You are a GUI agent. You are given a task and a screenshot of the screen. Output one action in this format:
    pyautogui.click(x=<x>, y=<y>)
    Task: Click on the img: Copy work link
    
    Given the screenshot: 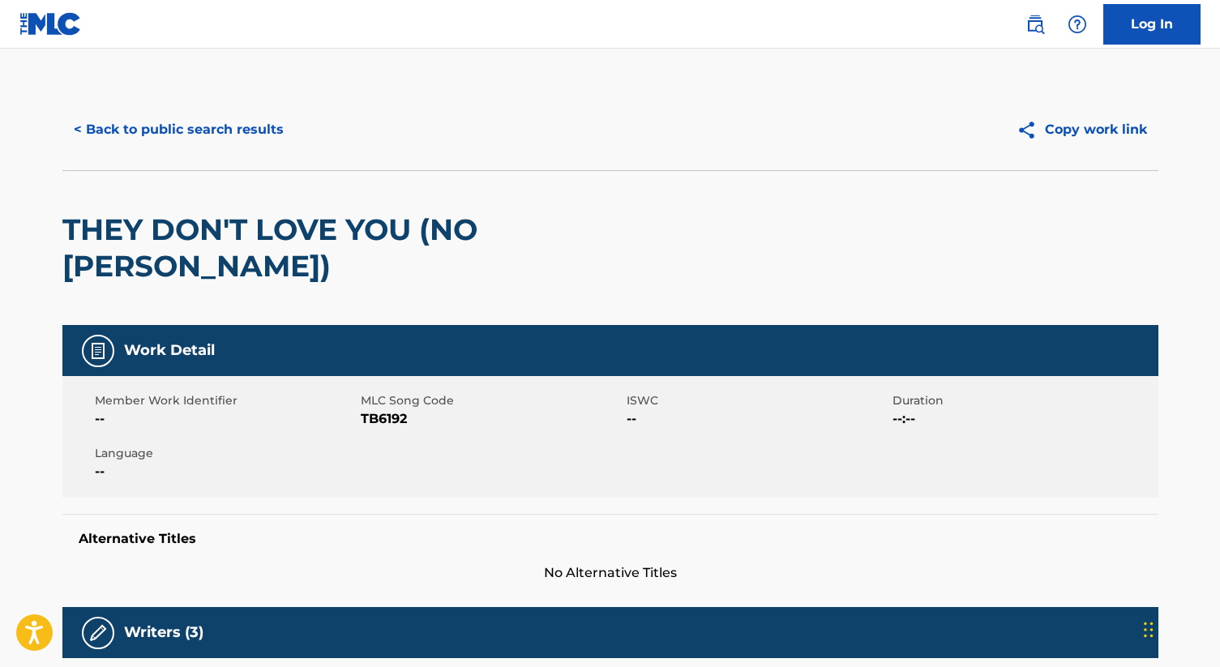 What is the action you would take?
    pyautogui.click(x=1030, y=130)
    